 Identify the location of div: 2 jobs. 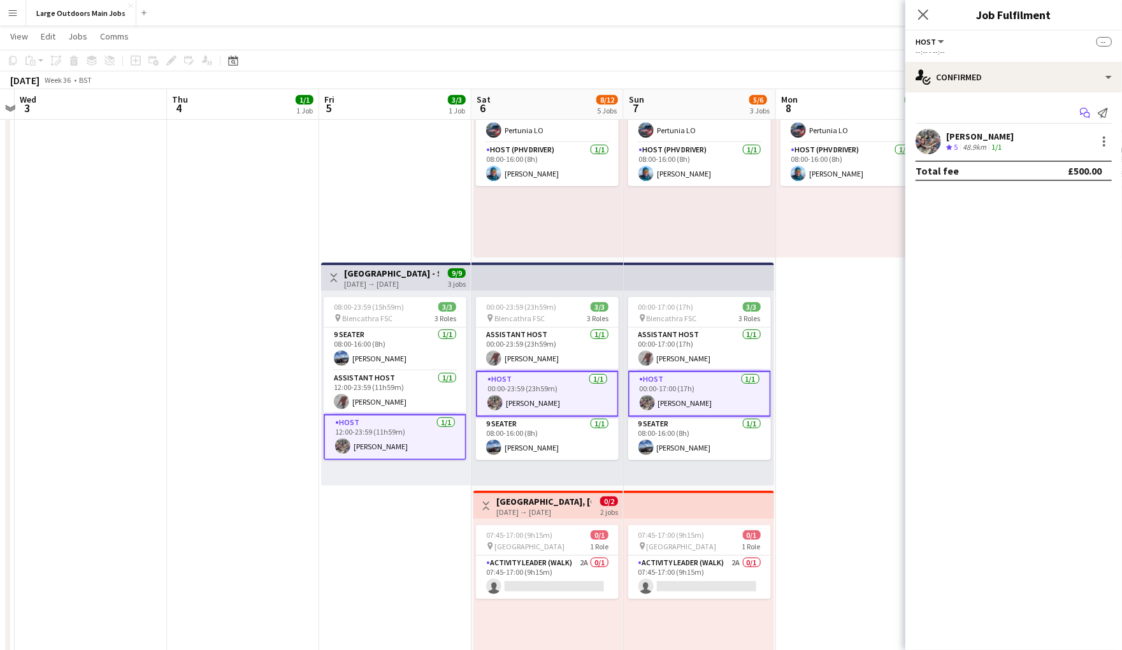
(609, 511).